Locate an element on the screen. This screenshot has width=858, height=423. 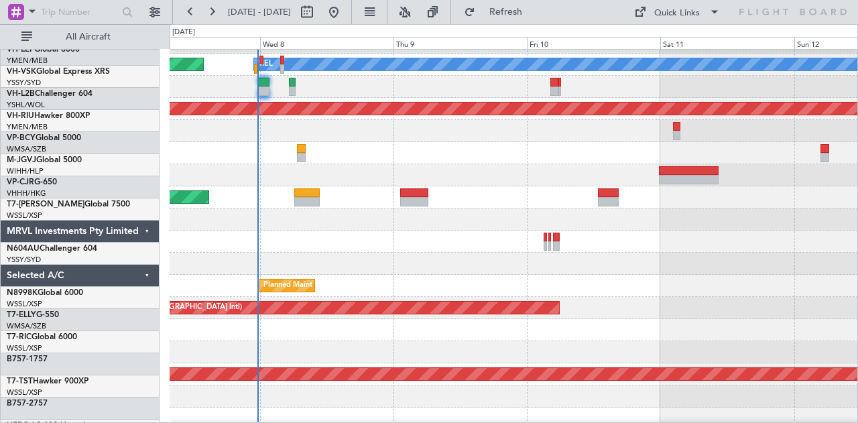
div: MEL is located at coordinates (265, 64).